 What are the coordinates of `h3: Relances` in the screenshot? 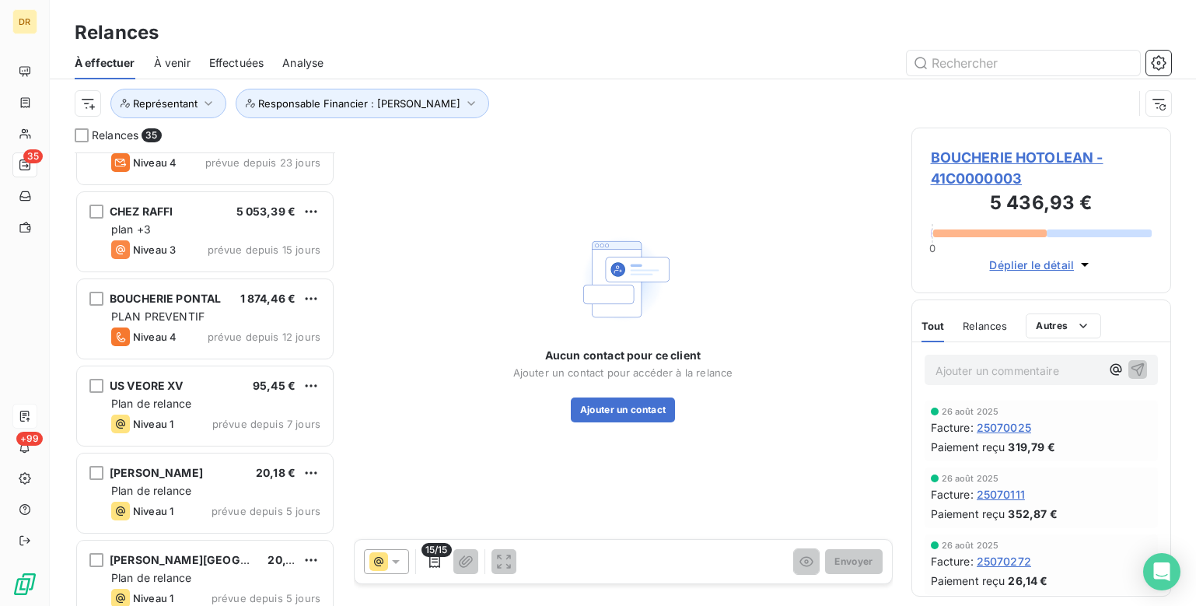 It's located at (117, 33).